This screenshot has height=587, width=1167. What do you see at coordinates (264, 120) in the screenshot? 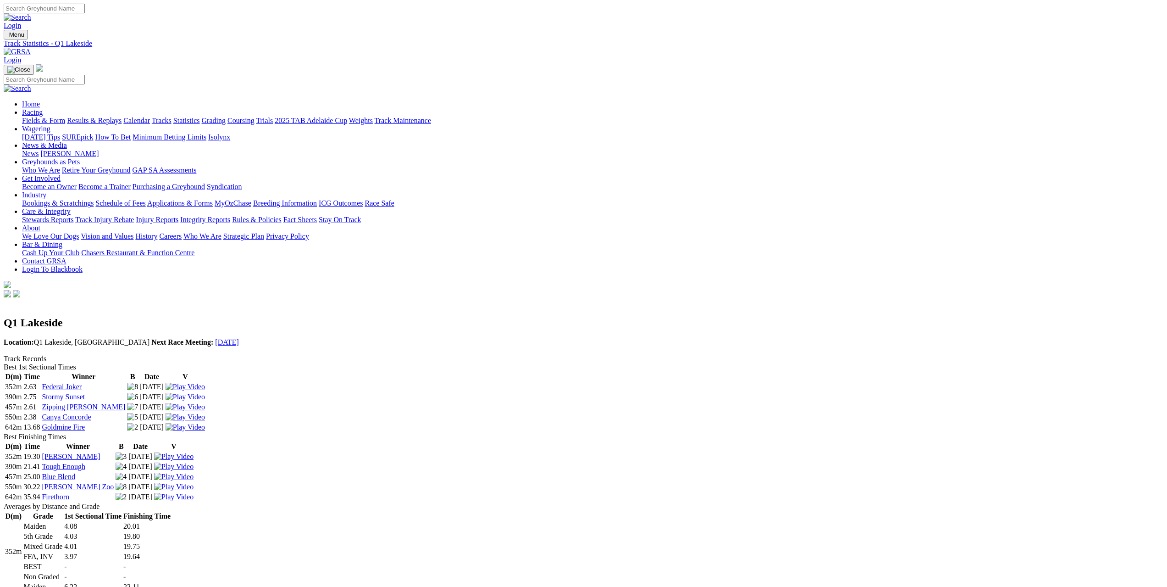
I see `a: Trials` at bounding box center [264, 120].